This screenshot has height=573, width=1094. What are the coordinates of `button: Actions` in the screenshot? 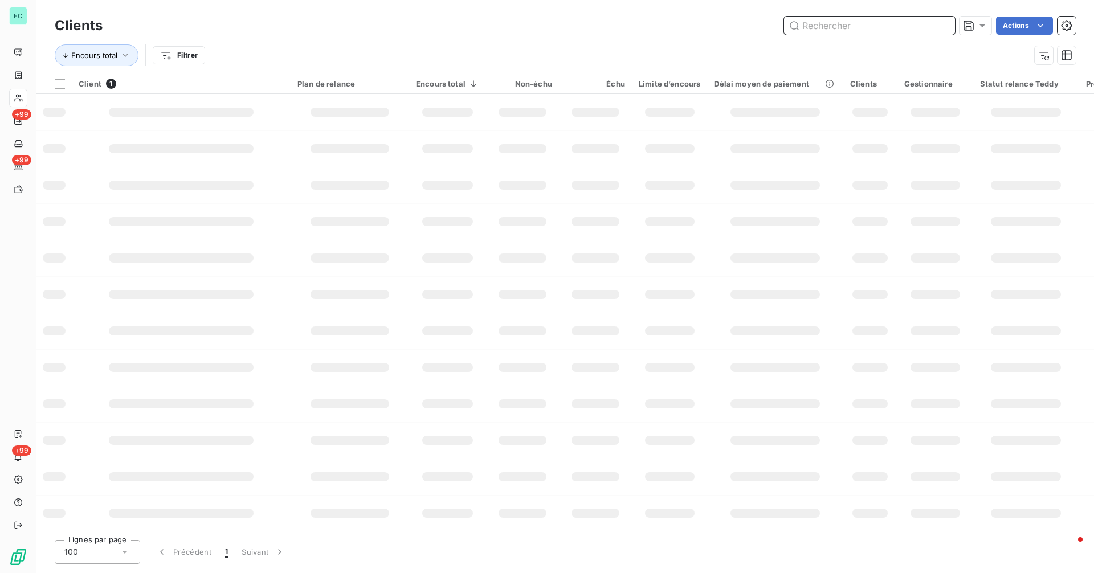 It's located at (1025, 26).